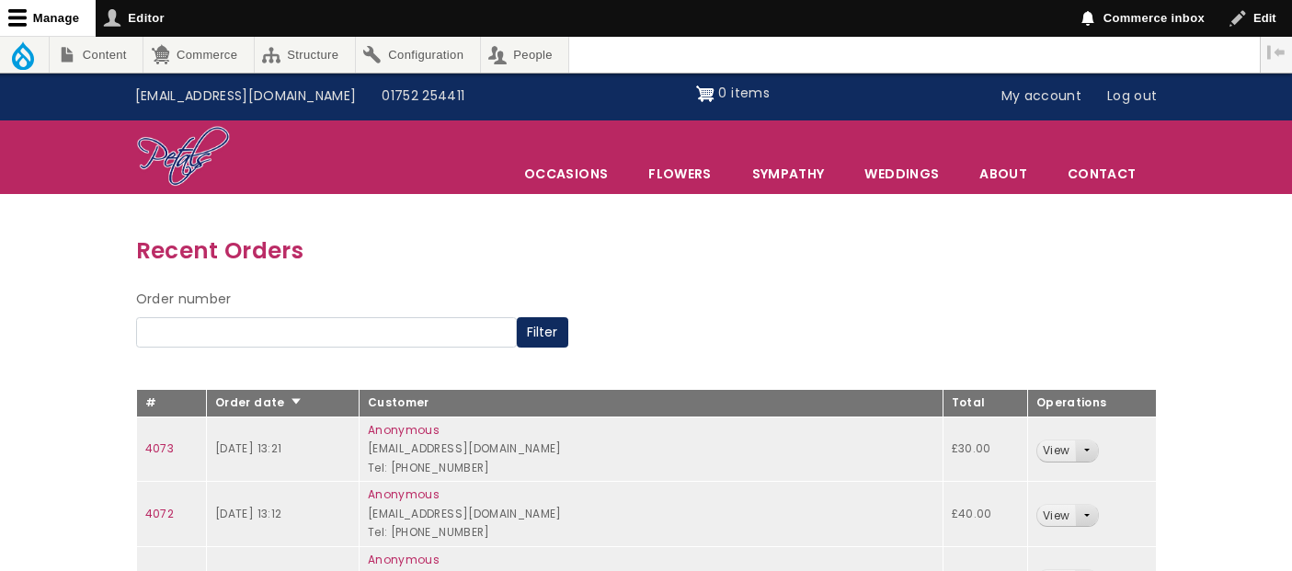  I want to click on td: £30.00, so click(985, 449).